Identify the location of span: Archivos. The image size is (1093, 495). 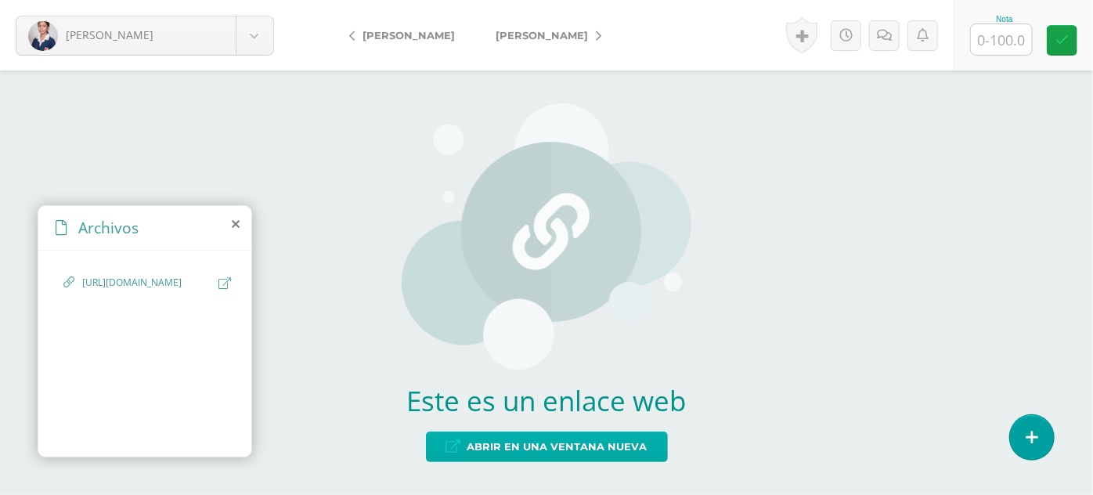
(108, 227).